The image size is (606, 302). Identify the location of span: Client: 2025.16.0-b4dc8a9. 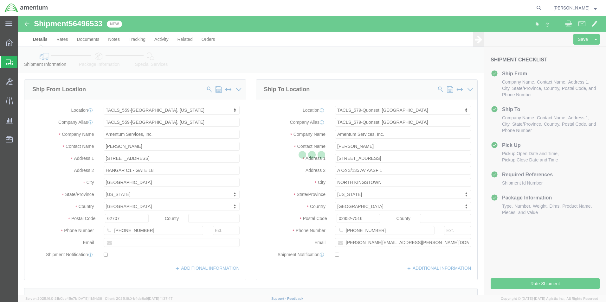
(139, 299).